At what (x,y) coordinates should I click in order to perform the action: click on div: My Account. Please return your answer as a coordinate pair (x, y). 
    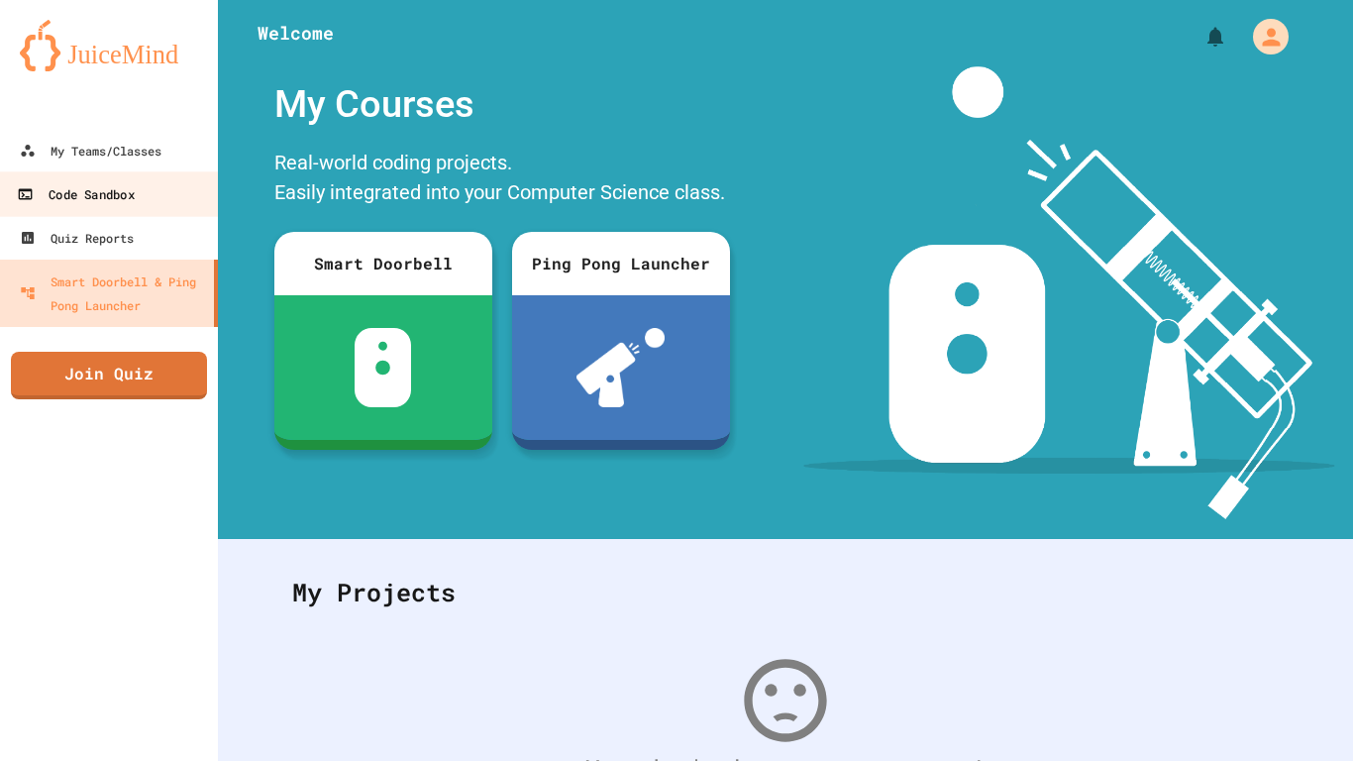
    Looking at the image, I should click on (1263, 37).